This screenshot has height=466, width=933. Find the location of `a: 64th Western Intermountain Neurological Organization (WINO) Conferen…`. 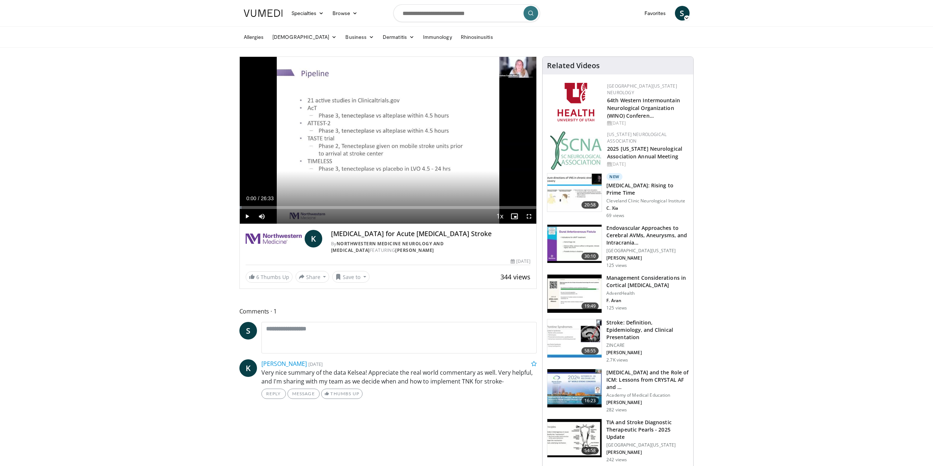

a: 64th Western Intermountain Neurological Organization (WINO) Conferen… is located at coordinates (643, 108).